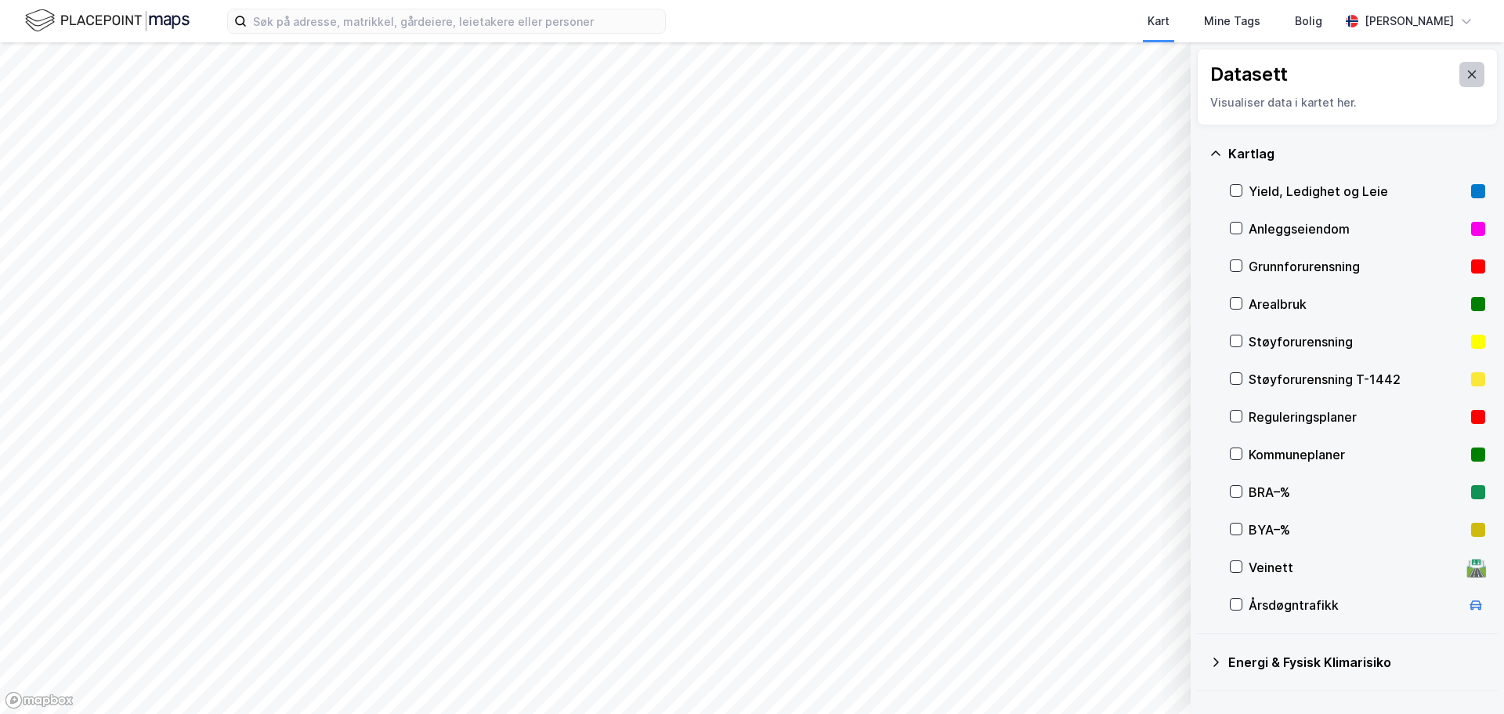 The width and height of the screenshot is (1504, 714). I want to click on div: BRA–%, so click(1357, 492).